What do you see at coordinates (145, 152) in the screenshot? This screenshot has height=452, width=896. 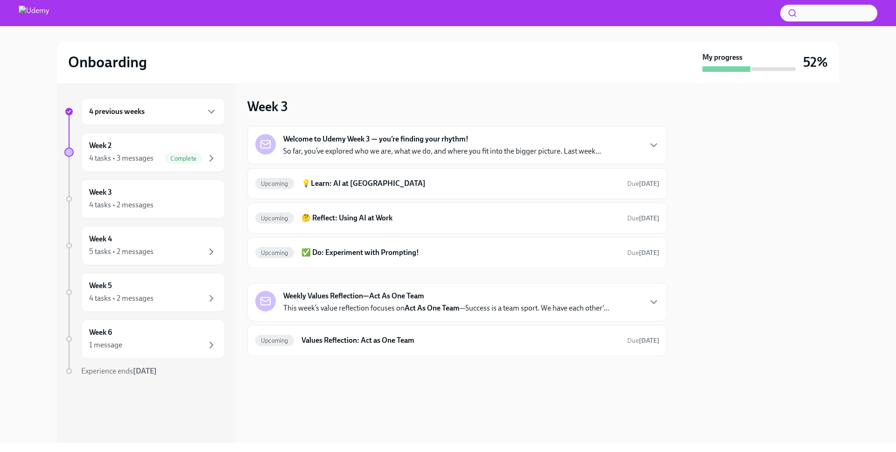 I see `a: Week 24 tasks • 3 messagesComplete` at bounding box center [145, 152].